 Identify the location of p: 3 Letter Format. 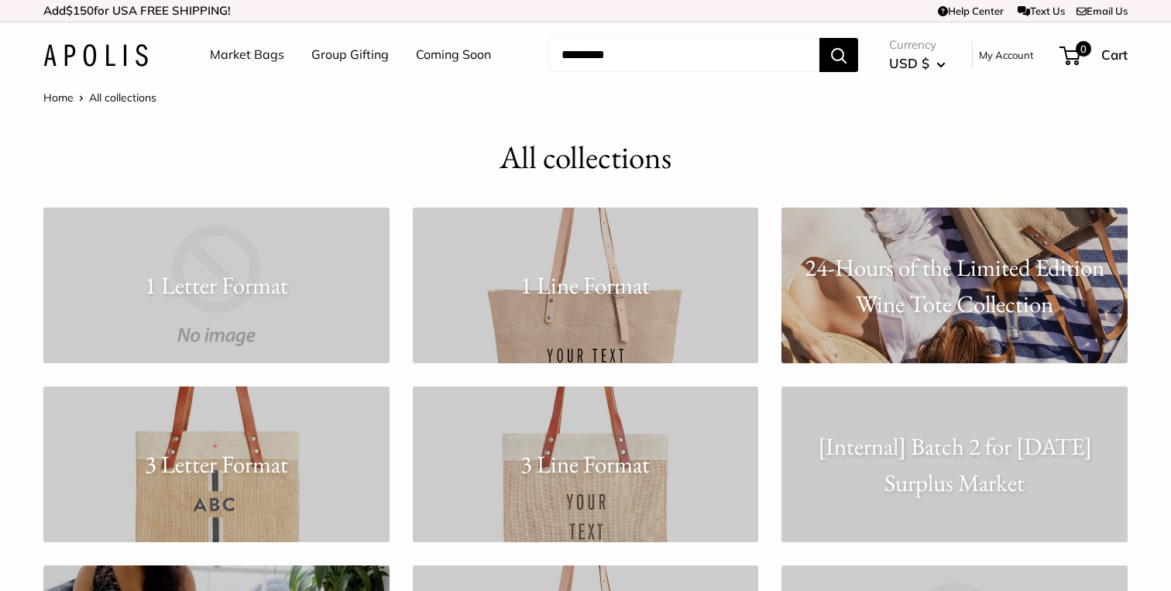
(216, 464).